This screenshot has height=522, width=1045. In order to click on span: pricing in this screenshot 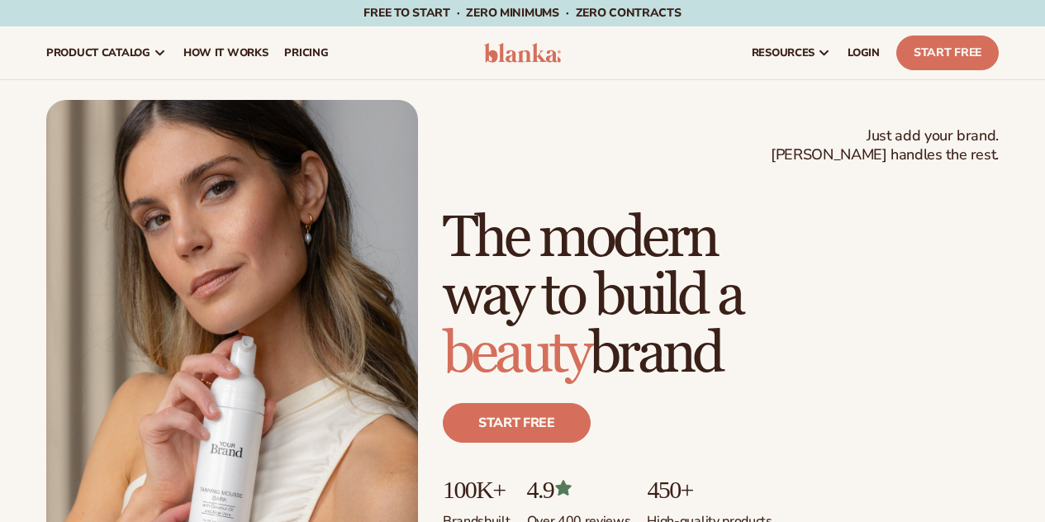, I will do `click(306, 53)`.